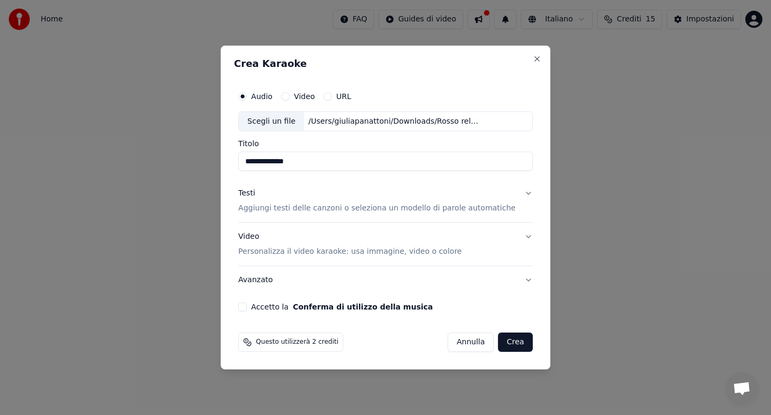 The width and height of the screenshot is (771, 415). I want to click on div: /Users/giuliapanattoni/Downloads/Rosso relativo.m4a, so click(395, 122).